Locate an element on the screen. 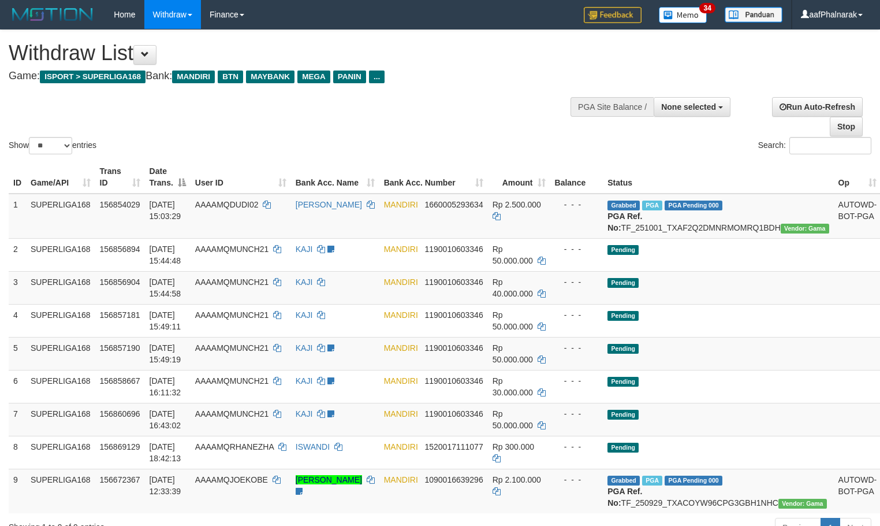  span: Marked by aafsoycanthlai is located at coordinates (652, 205).